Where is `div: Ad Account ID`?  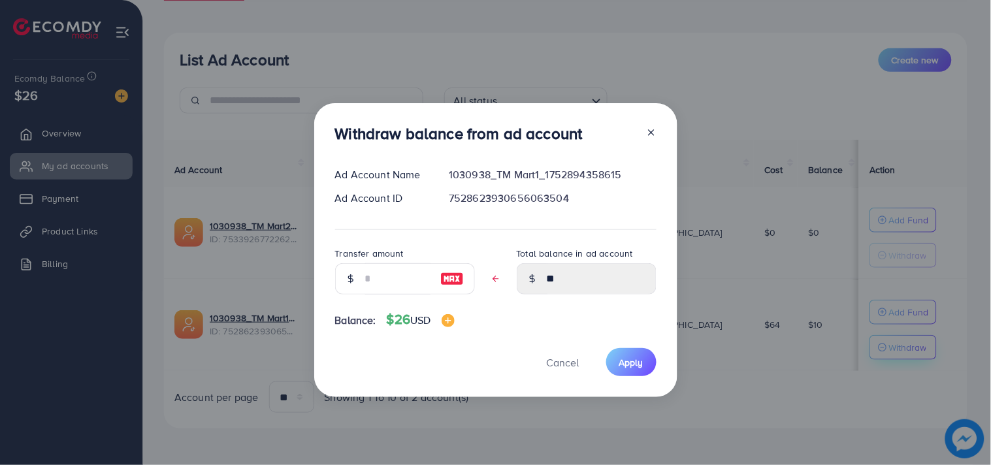
div: Ad Account ID is located at coordinates (382, 198).